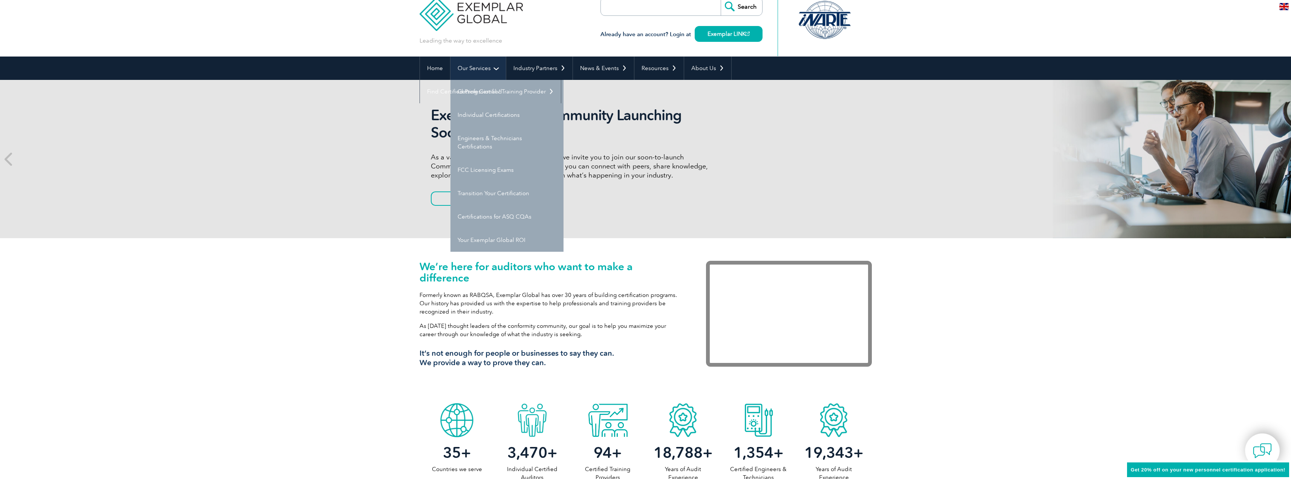 Image resolution: width=1291 pixels, height=479 pixels. What do you see at coordinates (829, 453) in the screenshot?
I see `span: 19,343` at bounding box center [829, 453].